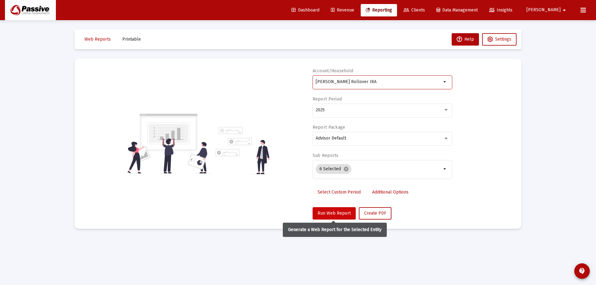 The height and width of the screenshot is (285, 596). I want to click on span: Insights, so click(500, 10).